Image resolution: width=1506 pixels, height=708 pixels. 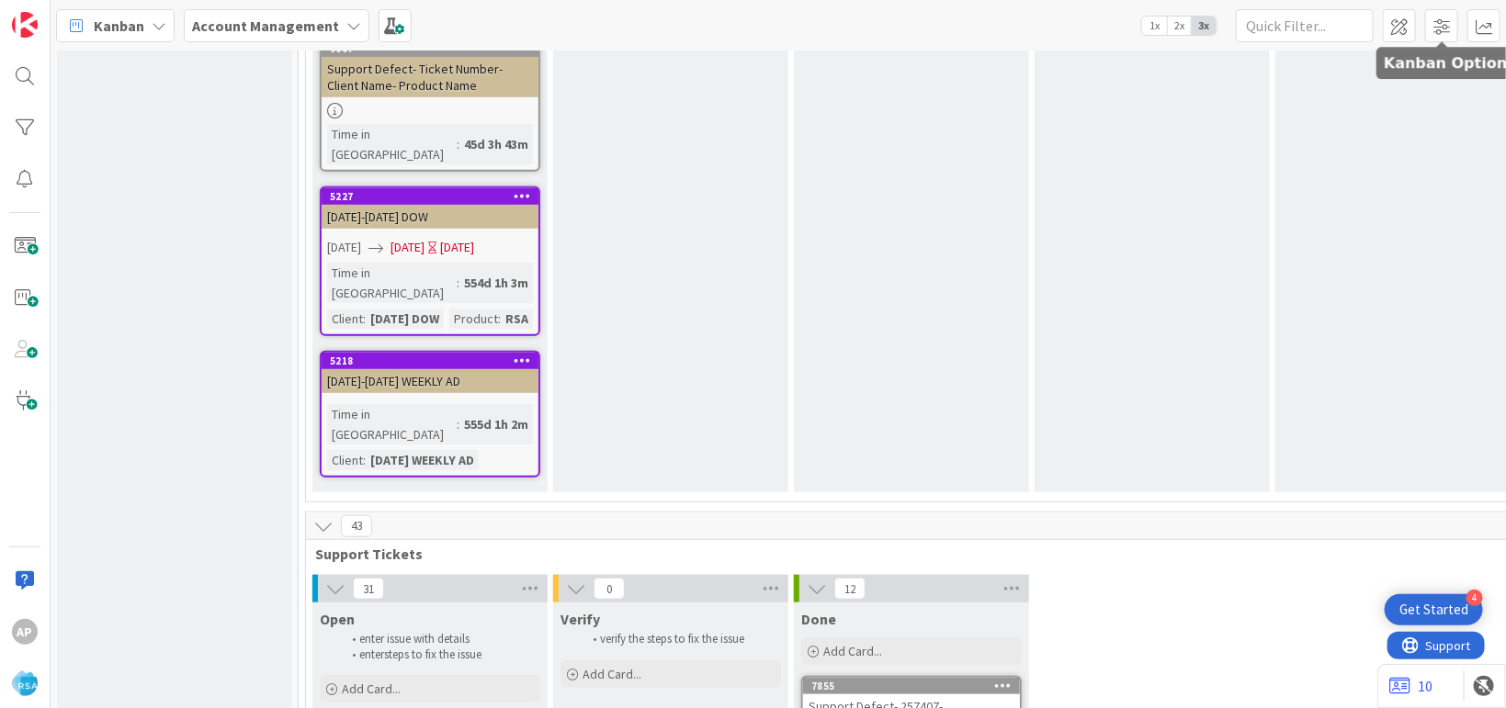 I want to click on span: 2x, so click(x=1179, y=26).